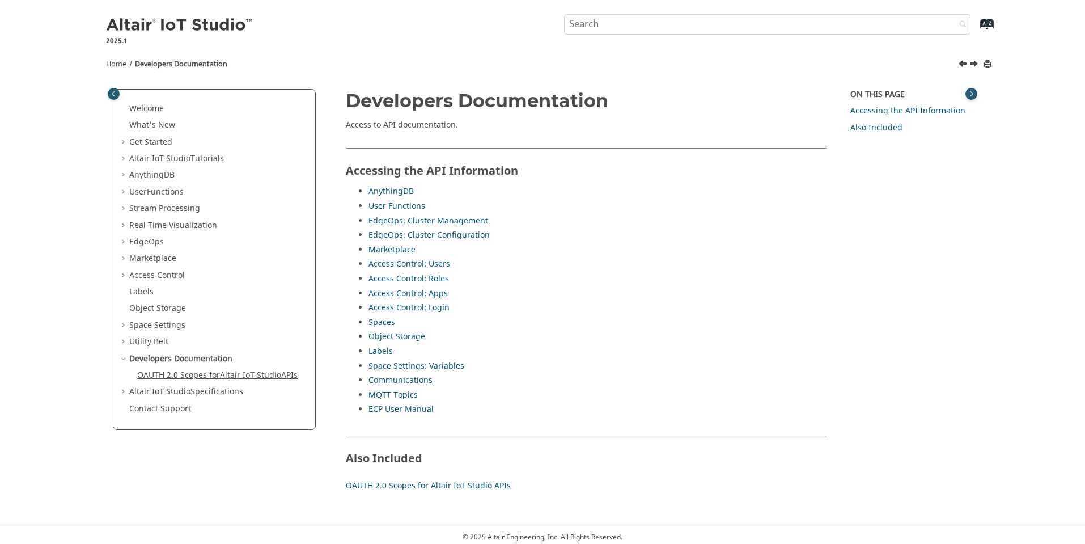  What do you see at coordinates (125, 342) in the screenshot?
I see `span: Expand Utility Belt` at bounding box center [125, 342].